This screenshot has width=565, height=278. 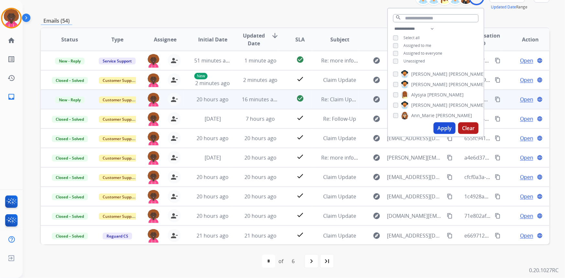 I want to click on span: Re: Claim Update, so click(x=342, y=99).